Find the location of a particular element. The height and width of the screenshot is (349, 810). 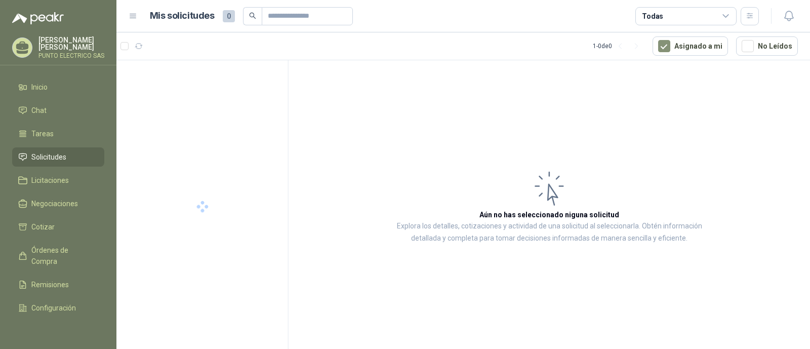

h1: Mis solicitudes is located at coordinates (182, 16).